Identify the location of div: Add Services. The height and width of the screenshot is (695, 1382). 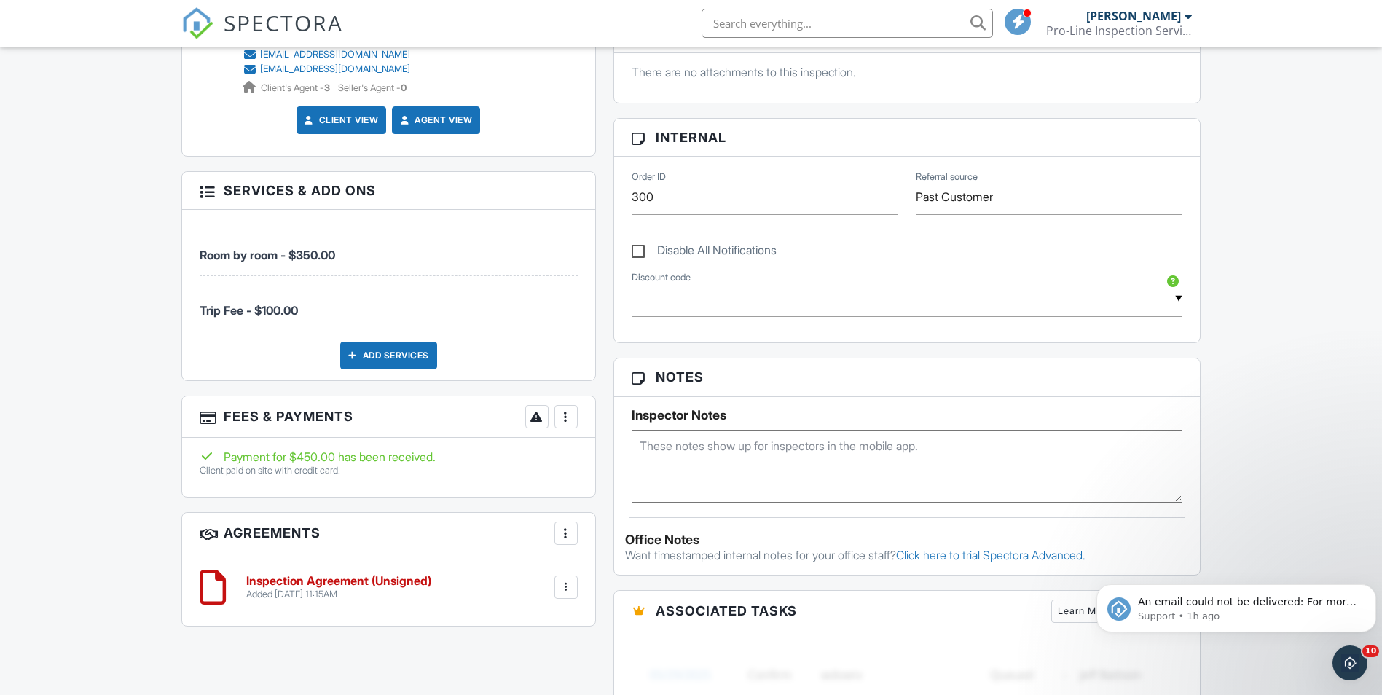
(388, 355).